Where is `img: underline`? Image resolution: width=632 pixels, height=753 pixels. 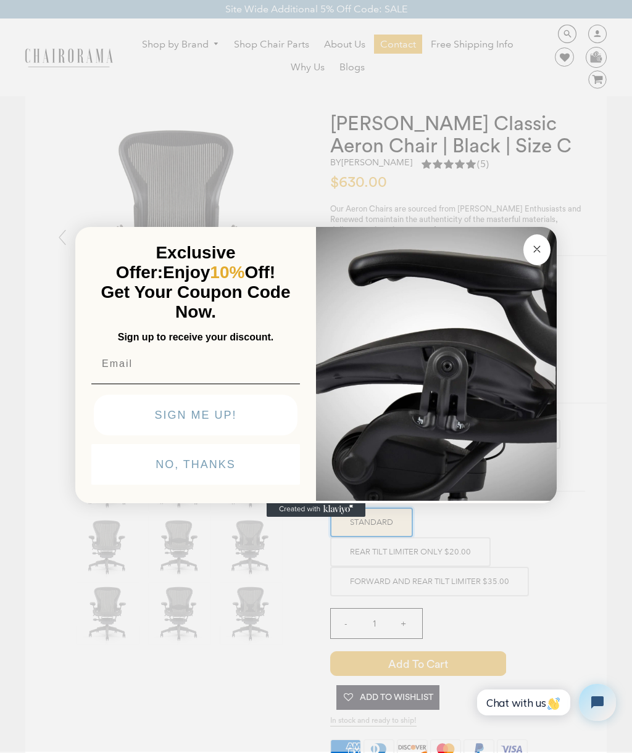 img: underline is located at coordinates (196, 384).